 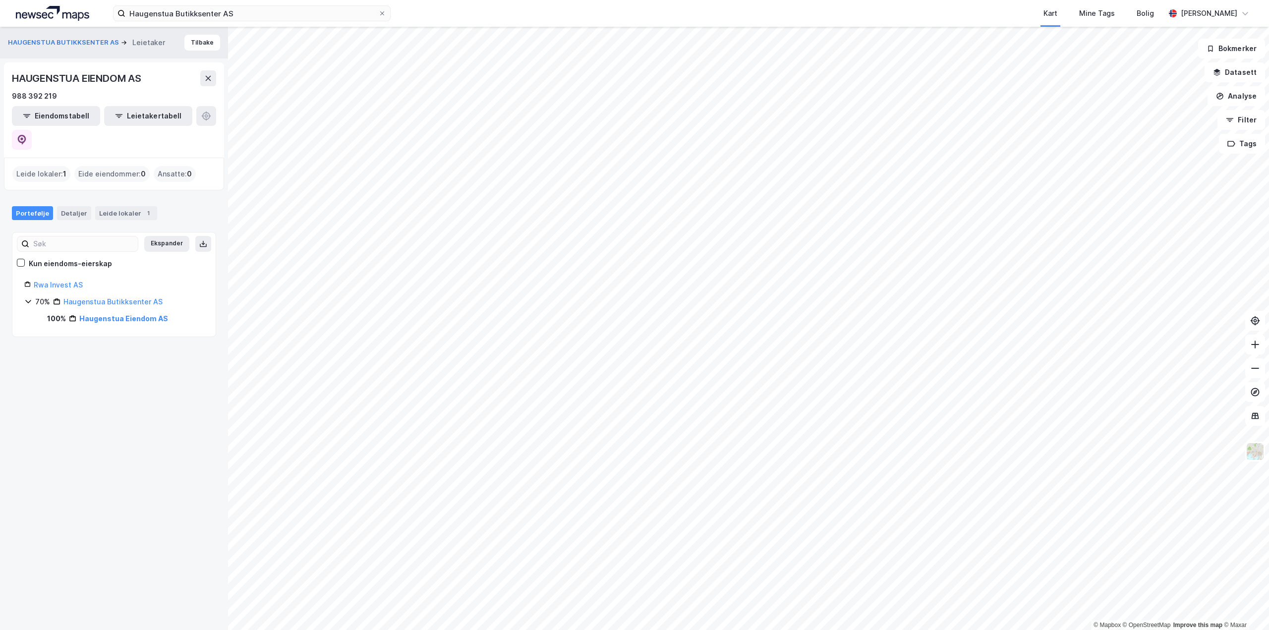 I want to click on div: Chat Widget, so click(x=1244, y=606).